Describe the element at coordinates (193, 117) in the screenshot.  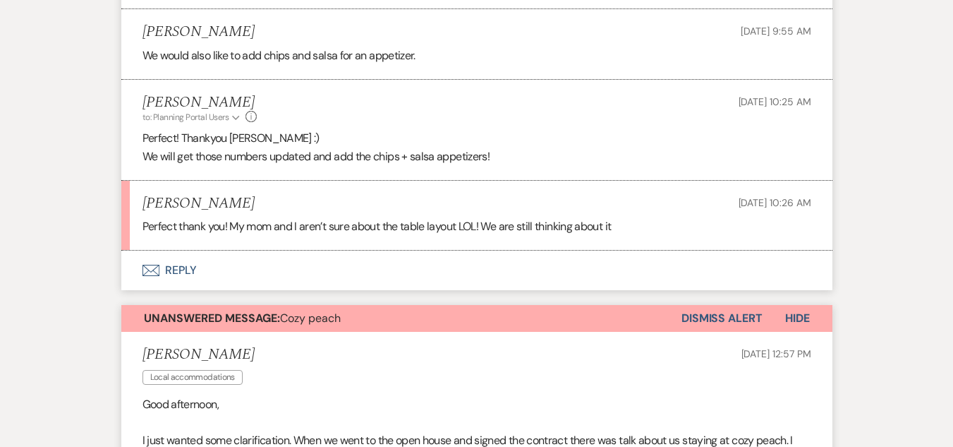
I see `button: to: Planning Portal Users` at that location.